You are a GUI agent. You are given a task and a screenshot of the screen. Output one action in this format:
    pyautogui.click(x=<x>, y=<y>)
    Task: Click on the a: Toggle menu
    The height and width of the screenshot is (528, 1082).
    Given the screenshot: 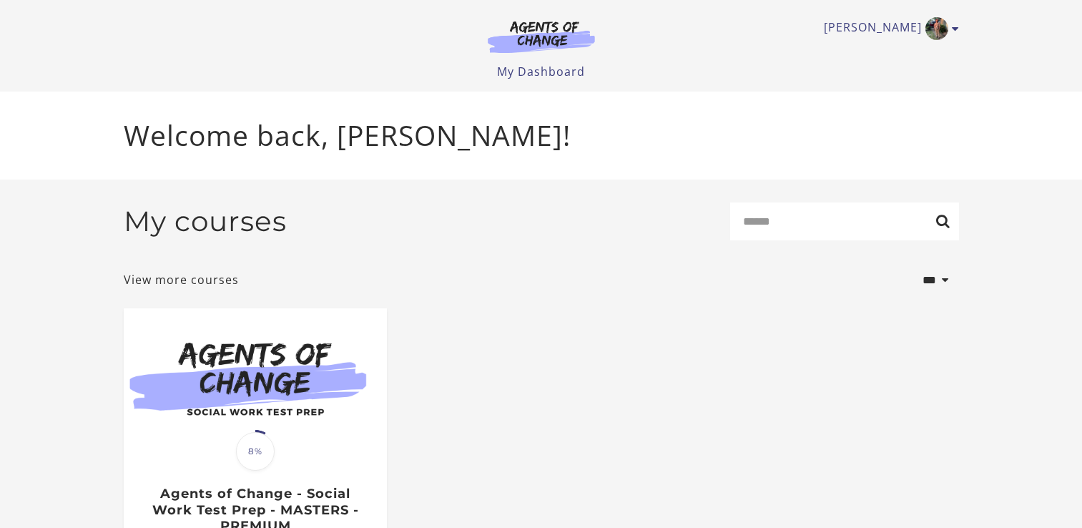 What is the action you would take?
    pyautogui.click(x=887, y=29)
    